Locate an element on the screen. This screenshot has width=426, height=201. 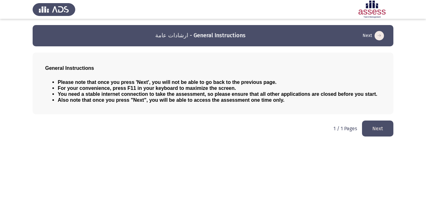
span: Also note that once you press "Next", you will be able to access the assessment one time only. is located at coordinates (171, 100).